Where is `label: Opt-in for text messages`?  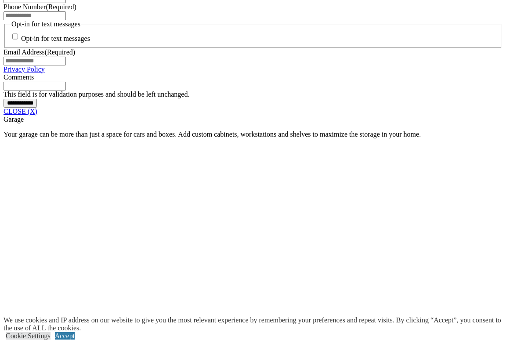 label: Opt-in for text messages is located at coordinates (55, 39).